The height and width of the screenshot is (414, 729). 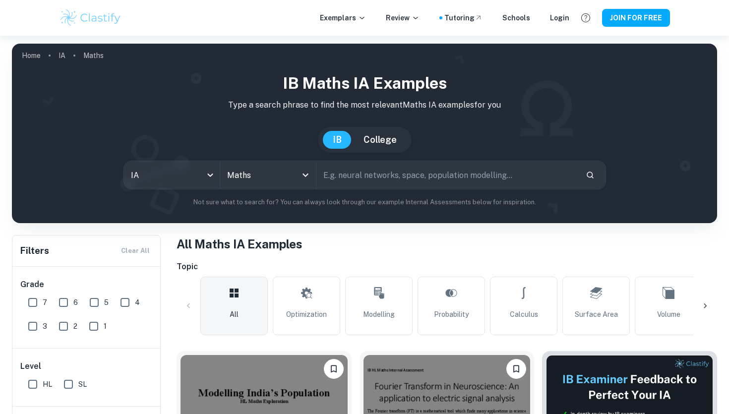 I want to click on button: Open, so click(x=306, y=175).